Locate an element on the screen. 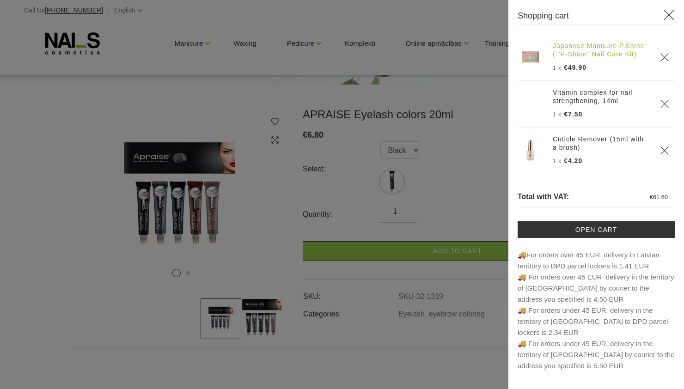 The height and width of the screenshot is (389, 684). span: €7.50 is located at coordinates (573, 114).